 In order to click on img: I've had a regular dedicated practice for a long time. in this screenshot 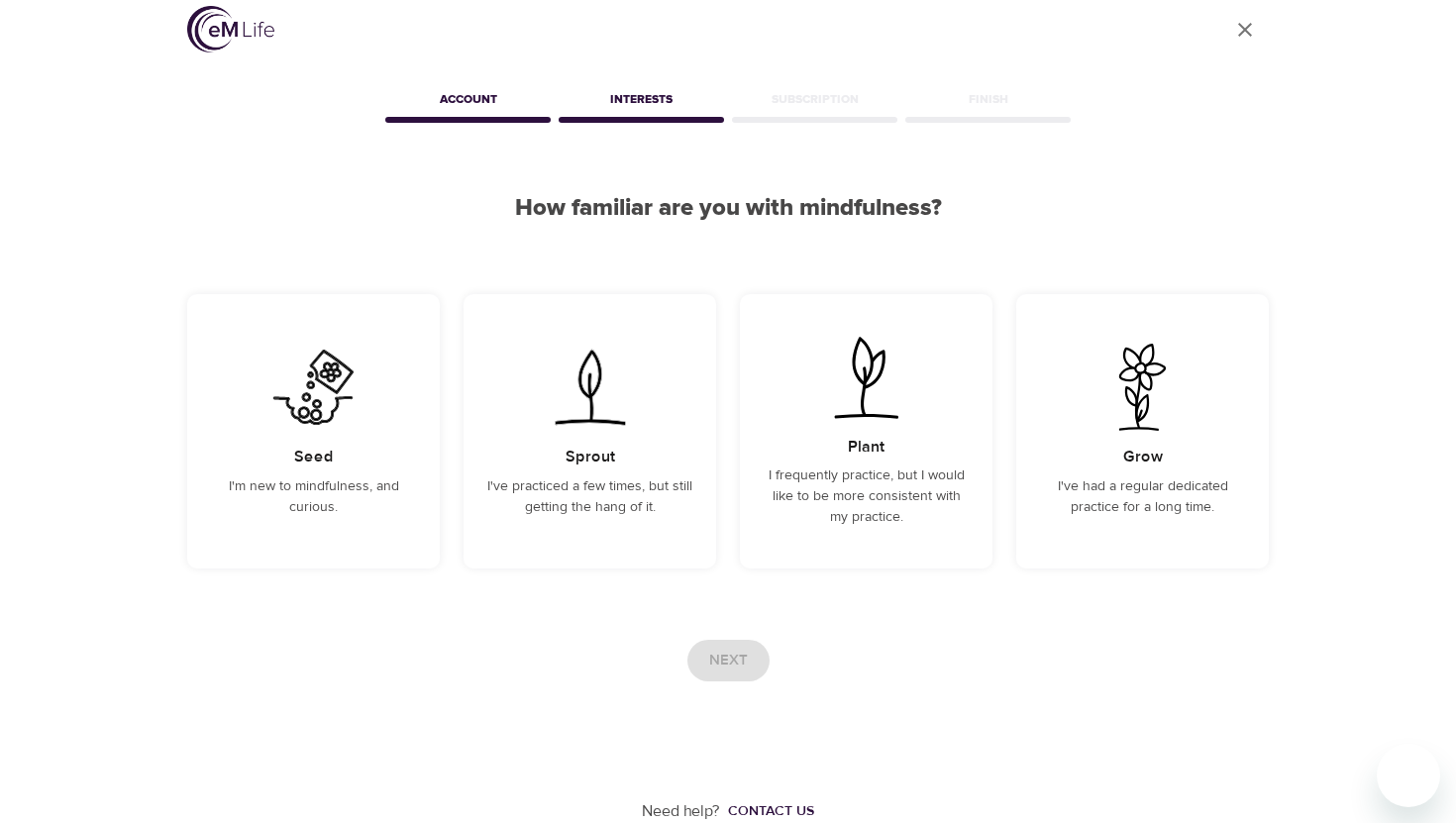, I will do `click(1142, 387)`.